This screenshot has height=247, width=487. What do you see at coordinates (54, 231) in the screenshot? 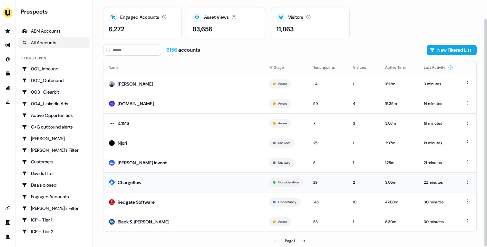
I see `div: ICP - Tier 2` at bounding box center [54, 231].